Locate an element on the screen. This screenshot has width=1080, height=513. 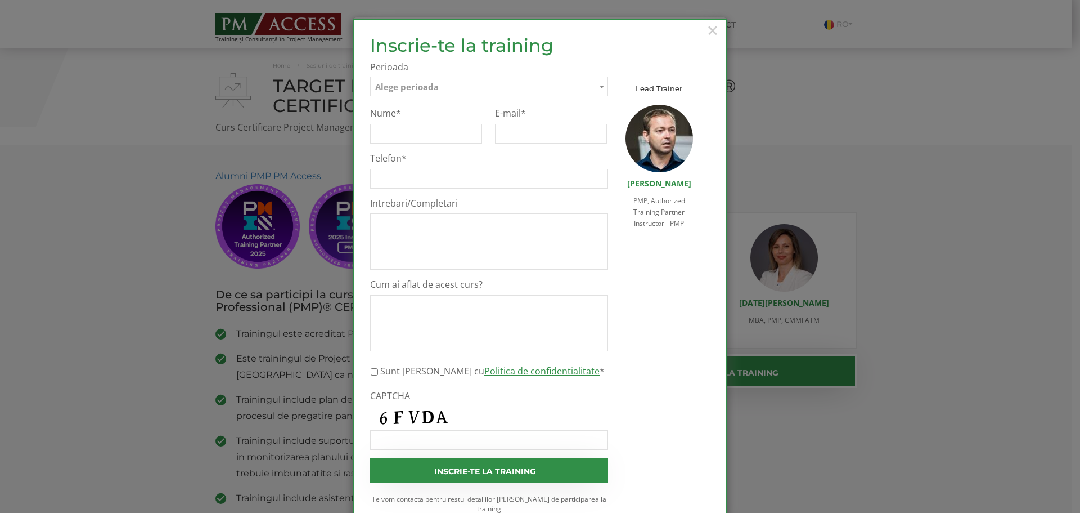
label: Perioada is located at coordinates (489, 67).